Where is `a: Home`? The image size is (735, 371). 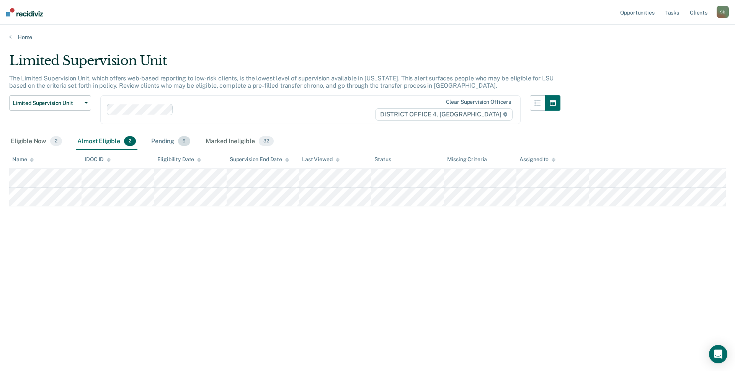
a: Home is located at coordinates (367, 37).